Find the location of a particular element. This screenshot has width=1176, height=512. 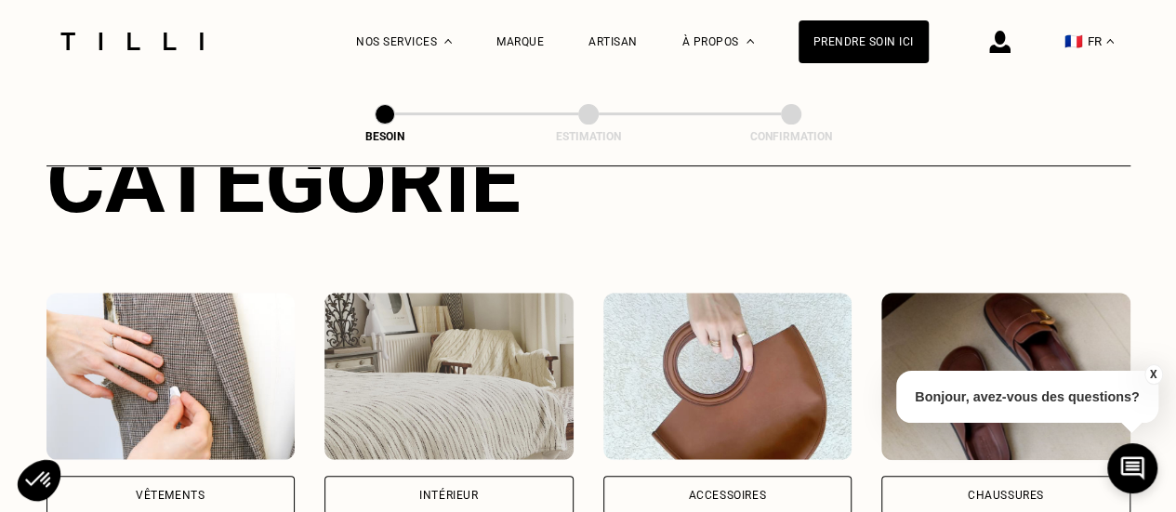

div: Accessoires is located at coordinates (727, 496).